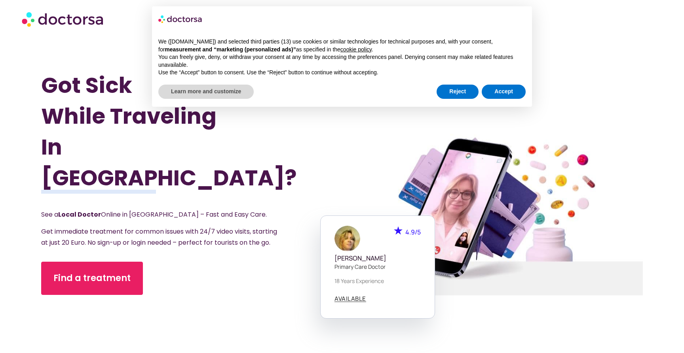 The image size is (684, 353). What do you see at coordinates (92, 279) in the screenshot?
I see `span: Find a treatment` at bounding box center [92, 279].